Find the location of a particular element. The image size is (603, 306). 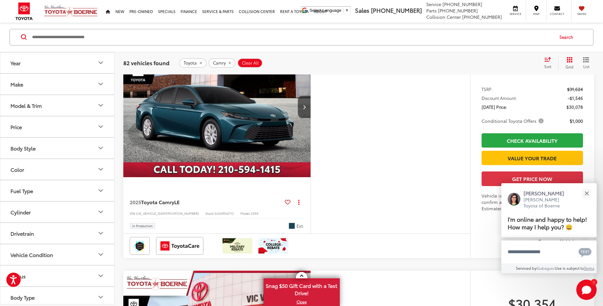

button: Clear All is located at coordinates (250, 63).